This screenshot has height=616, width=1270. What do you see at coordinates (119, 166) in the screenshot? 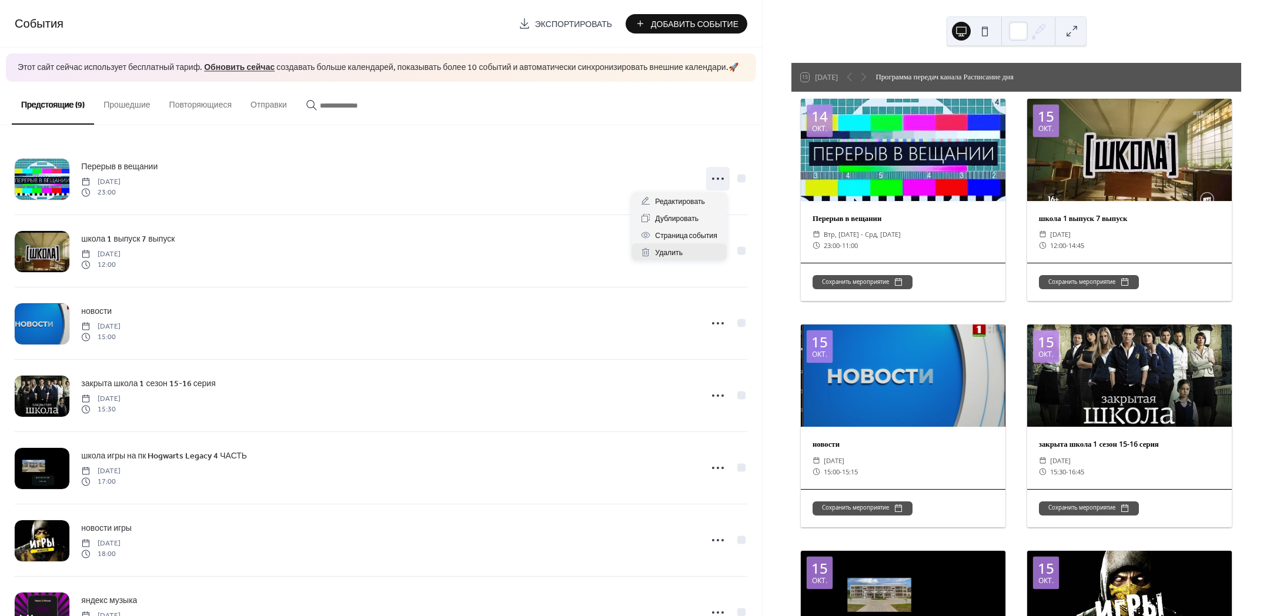
I see `span: Перерыв в вещании` at bounding box center [119, 166].